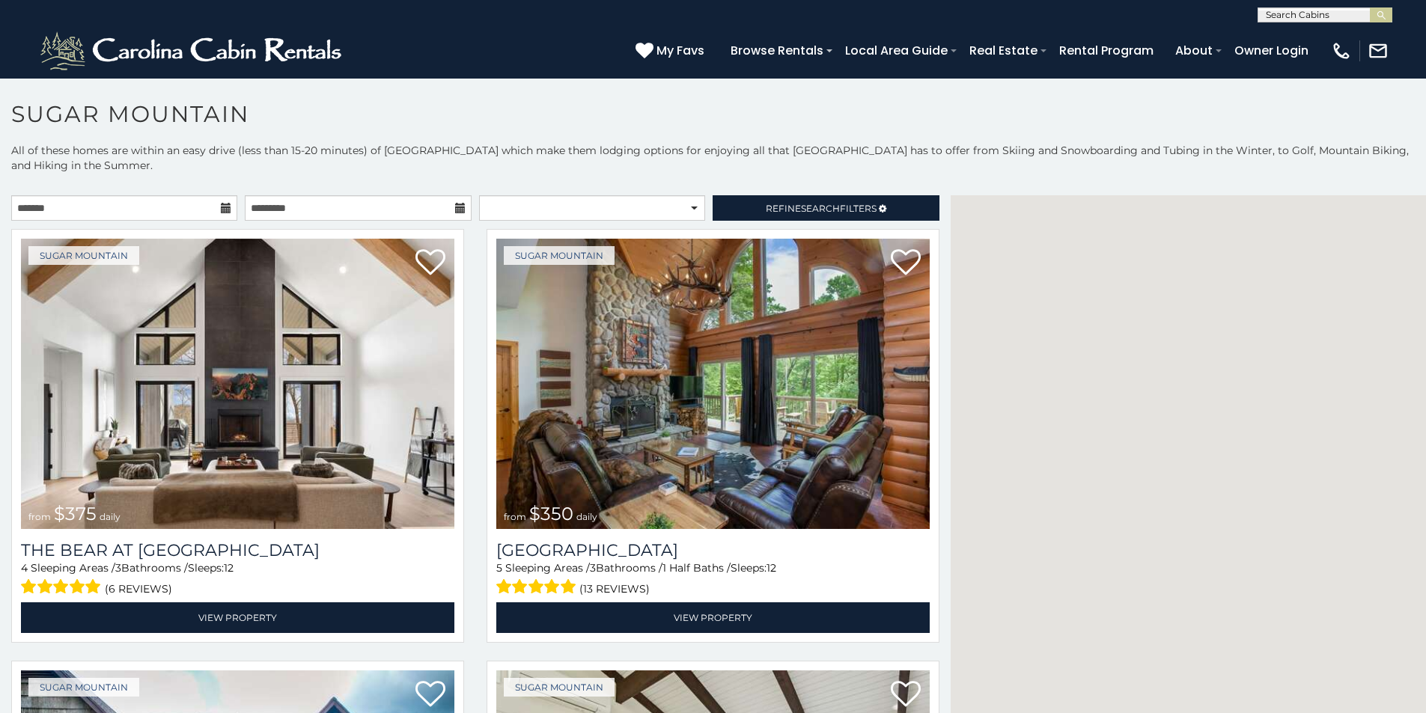  Describe the element at coordinates (826, 208) in the screenshot. I see `a: RefineSearchFilters` at that location.